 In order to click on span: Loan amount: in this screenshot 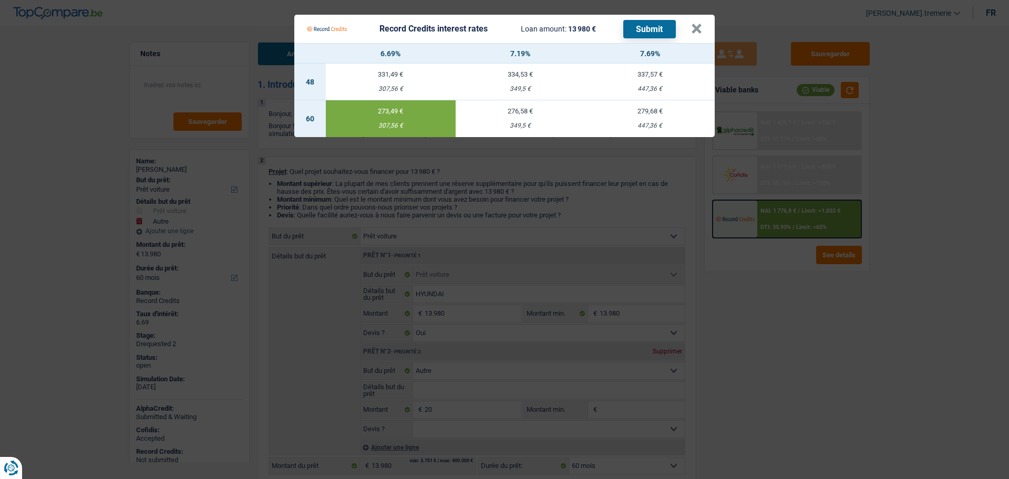, I will do `click(543, 29)`.